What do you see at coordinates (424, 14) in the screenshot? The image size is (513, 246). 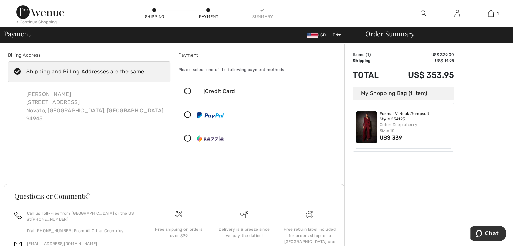 I see `img: search the website` at bounding box center [424, 14].